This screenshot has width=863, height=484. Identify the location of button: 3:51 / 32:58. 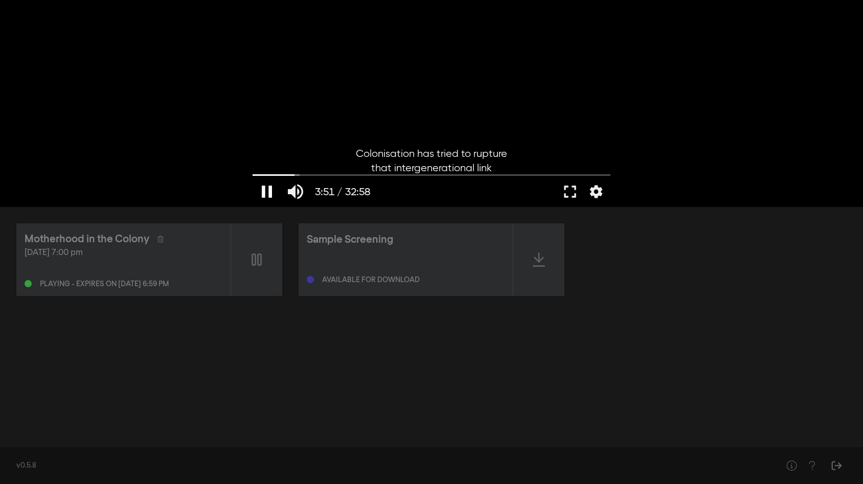
(343, 192).